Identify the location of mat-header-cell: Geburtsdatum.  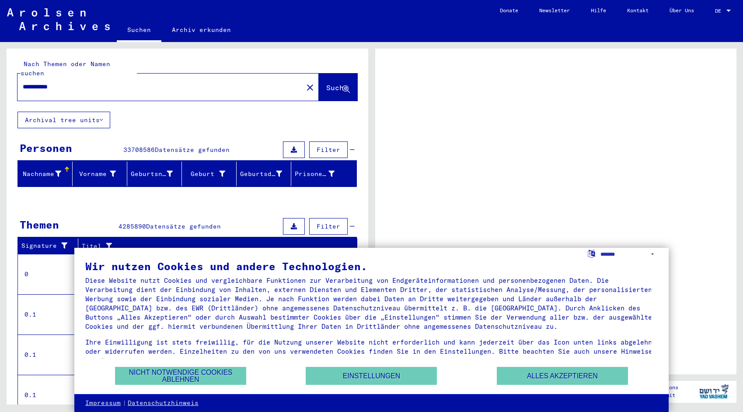
(264, 174).